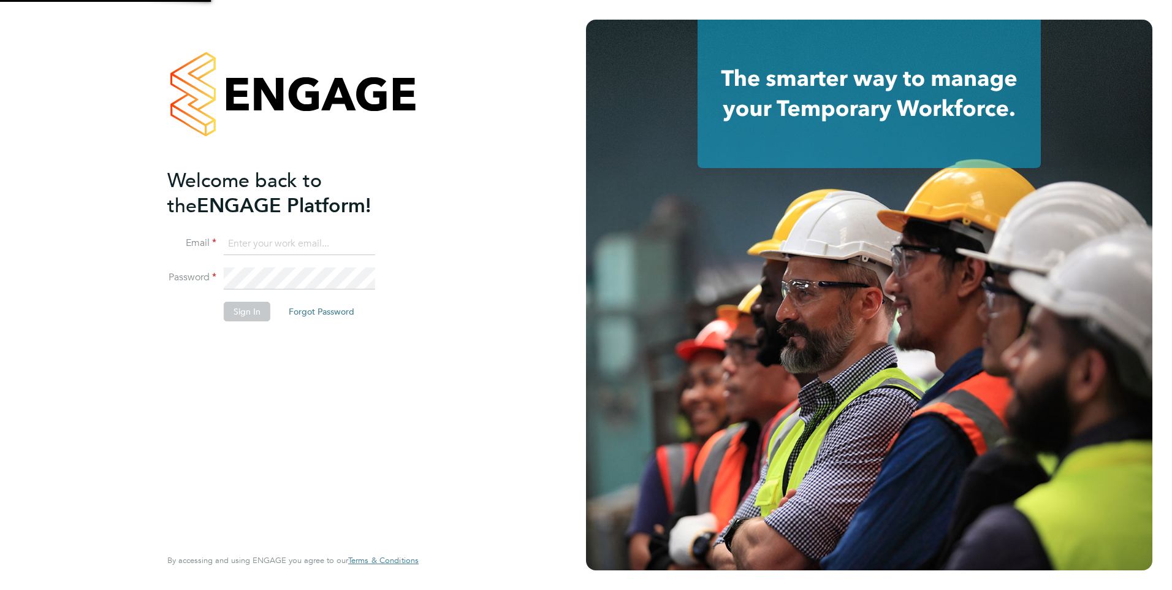 The width and height of the screenshot is (1172, 590). What do you see at coordinates (287, 193) in the screenshot?
I see `h2: ENGAGE Platform!` at bounding box center [287, 193].